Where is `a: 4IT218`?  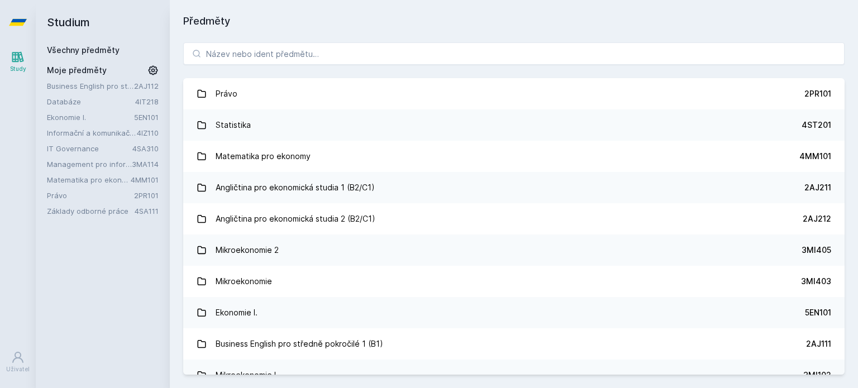
a: 4IT218 is located at coordinates (147, 102).